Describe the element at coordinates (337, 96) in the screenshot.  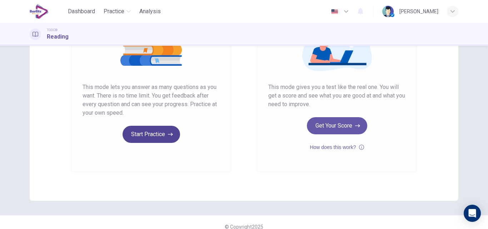
I see `span: This mode gives you a test like the real one. You will get a score and see what you are good at a...` at that location.